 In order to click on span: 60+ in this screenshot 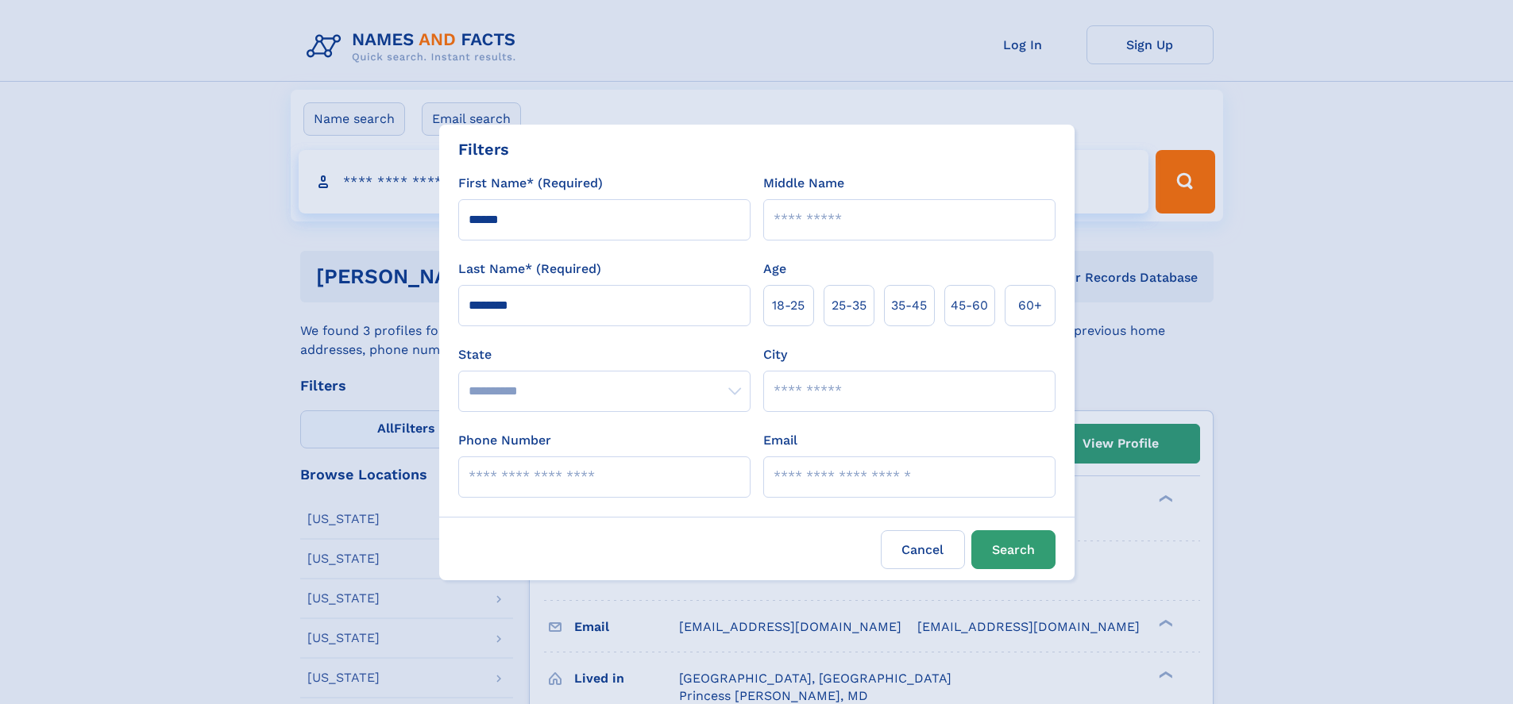, I will do `click(1030, 306)`.